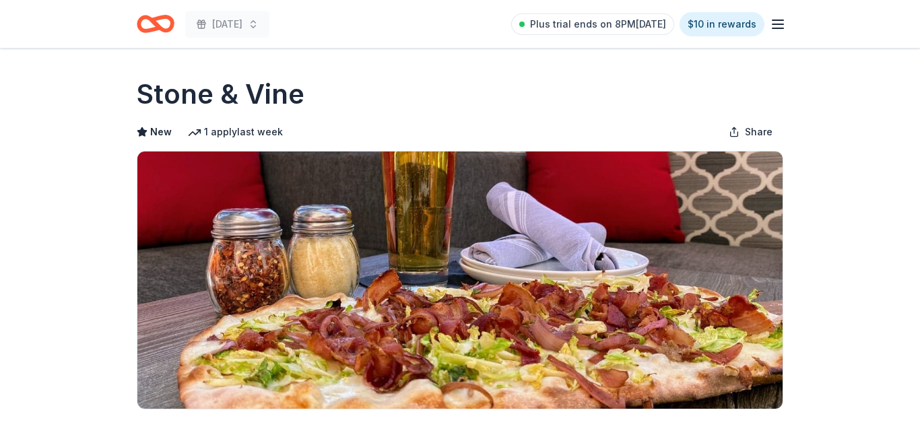  What do you see at coordinates (156, 24) in the screenshot?
I see `a: Home` at bounding box center [156, 24].